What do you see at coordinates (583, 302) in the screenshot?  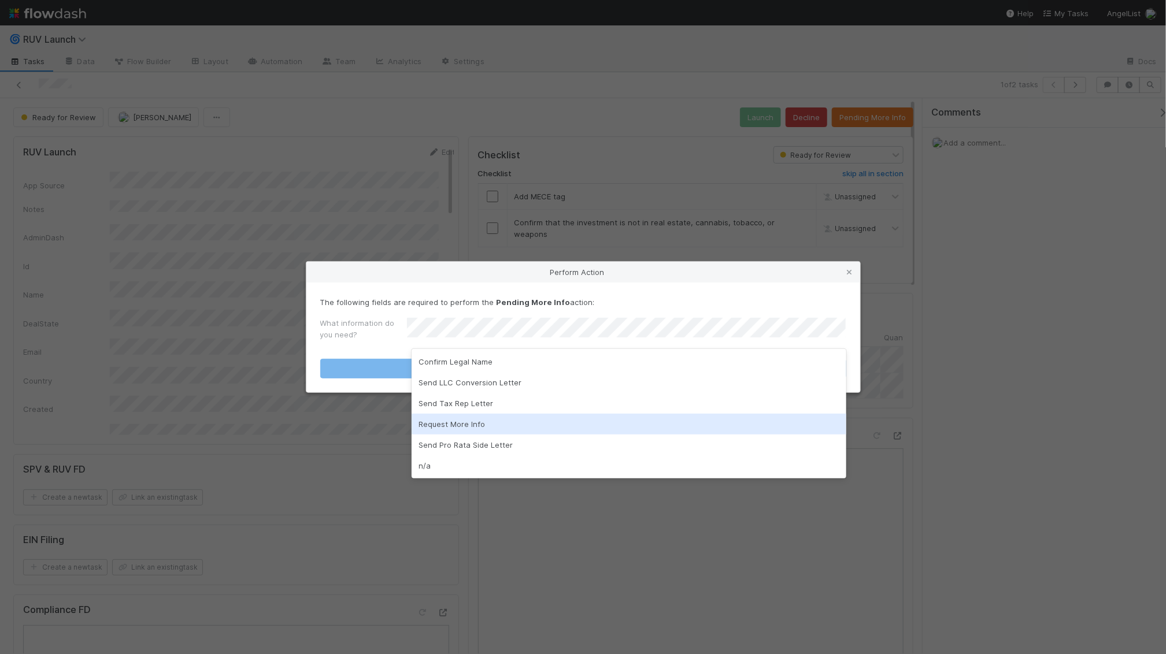 I see `p: The following fields are required to perform the action:` at bounding box center [583, 302].